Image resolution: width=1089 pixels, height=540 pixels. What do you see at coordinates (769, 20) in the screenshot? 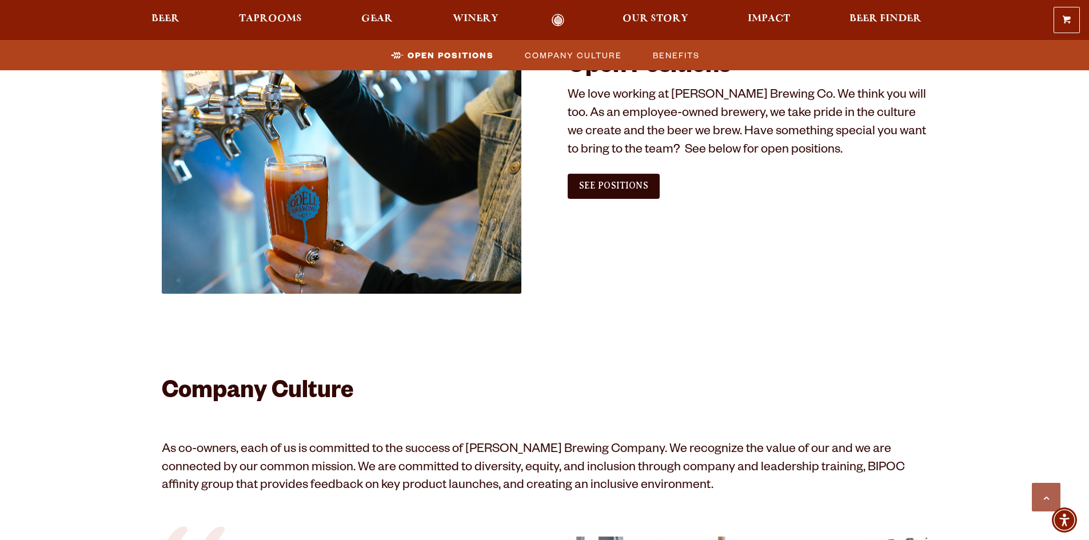
I see `a: Impact` at bounding box center [769, 20].